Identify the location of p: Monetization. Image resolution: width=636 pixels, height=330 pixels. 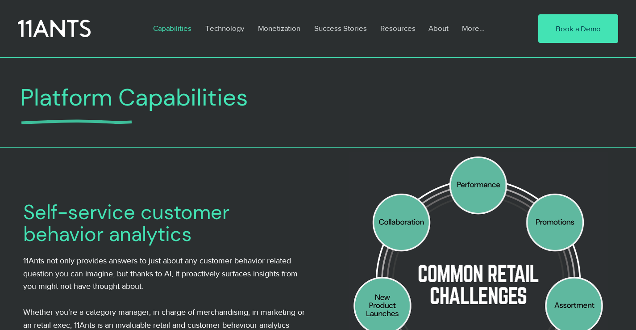
(279, 28).